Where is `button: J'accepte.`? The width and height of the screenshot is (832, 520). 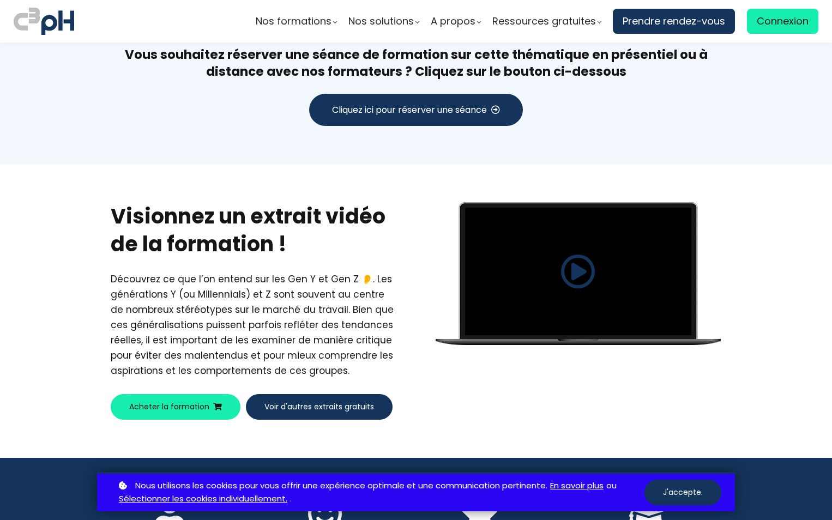 button: J'accepte. is located at coordinates (683, 493).